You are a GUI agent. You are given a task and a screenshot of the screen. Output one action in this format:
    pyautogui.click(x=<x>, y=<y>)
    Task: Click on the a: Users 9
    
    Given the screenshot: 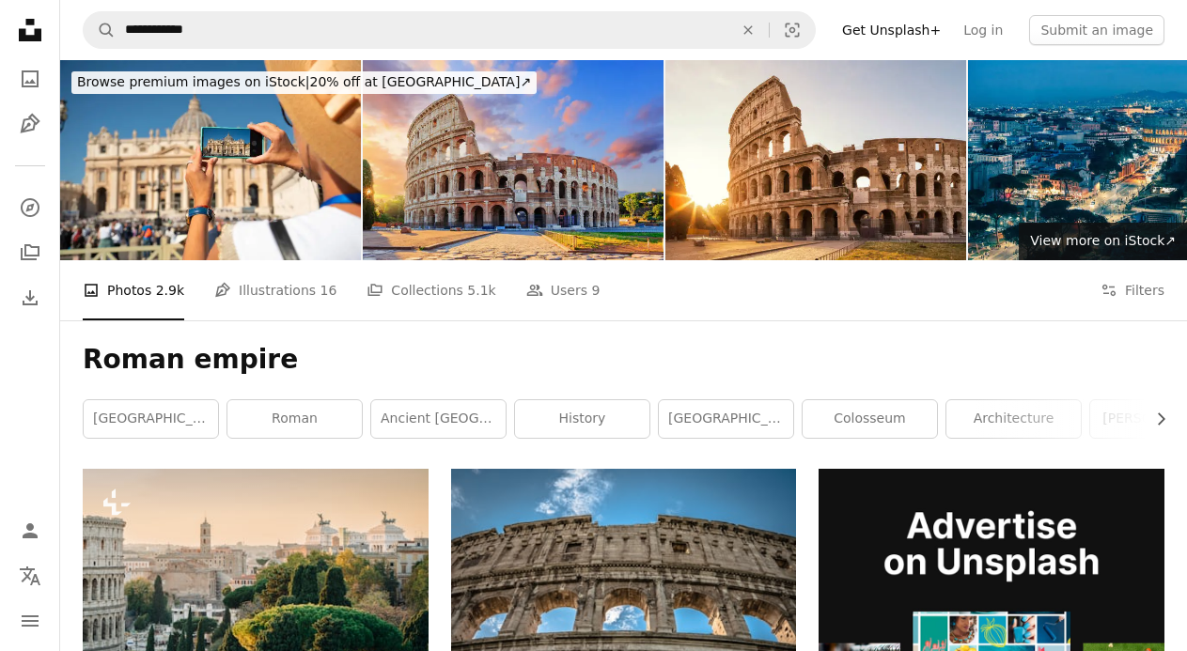 What is the action you would take?
    pyautogui.click(x=563, y=290)
    